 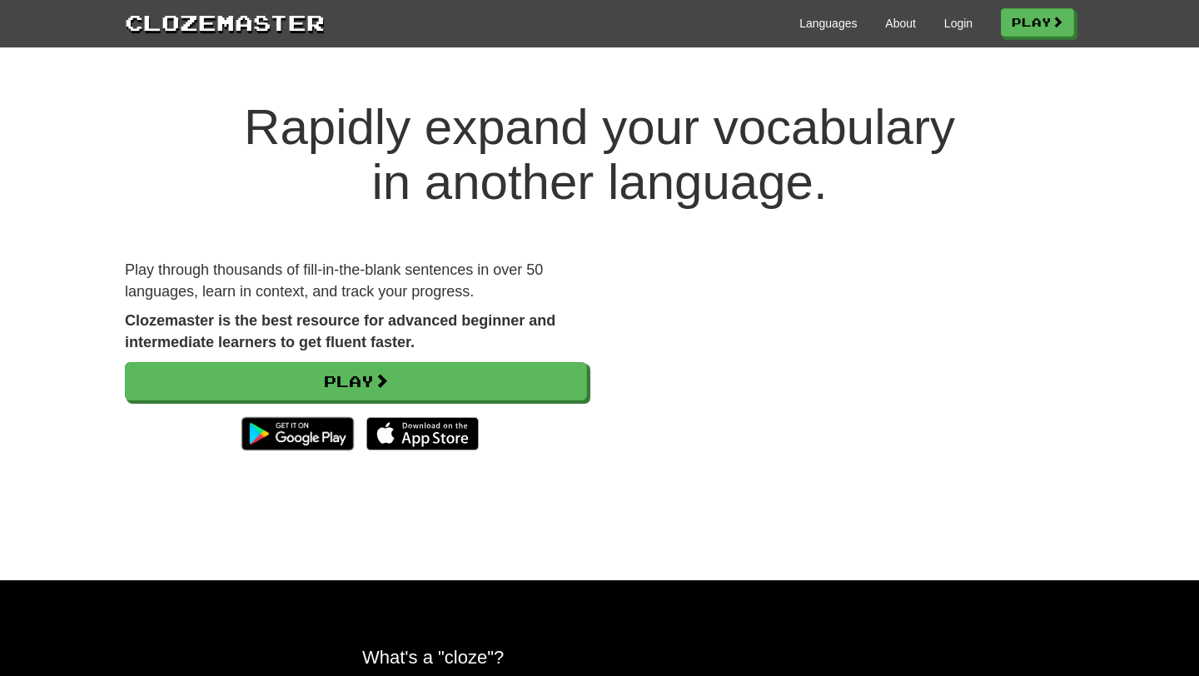 I want to click on h2: What's a "cloze"?, so click(x=600, y=657).